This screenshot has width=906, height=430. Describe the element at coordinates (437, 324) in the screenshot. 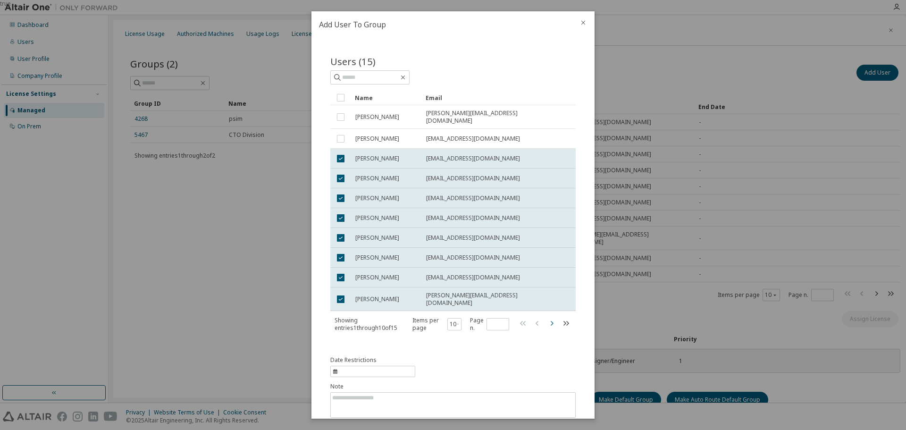

I see `span: Items per page` at that location.